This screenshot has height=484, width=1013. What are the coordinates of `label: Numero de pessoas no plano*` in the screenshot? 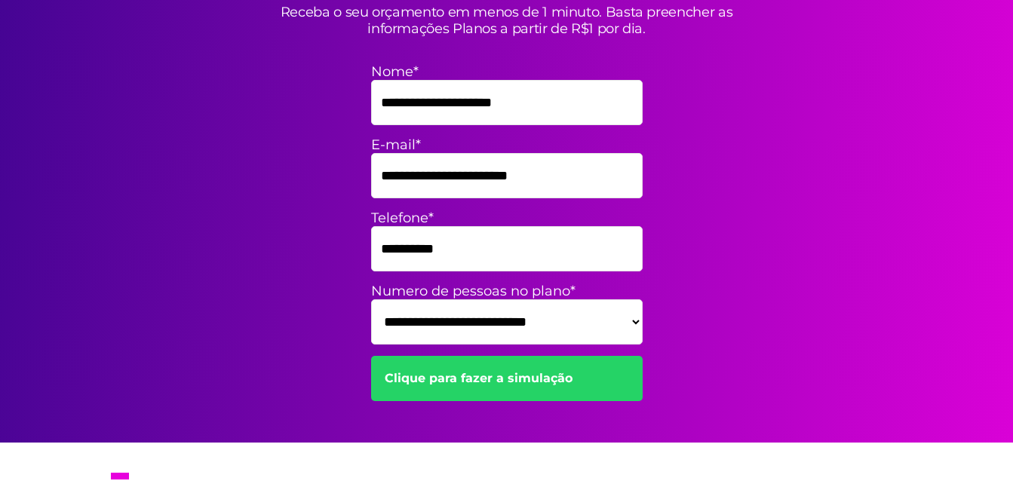 It's located at (507, 291).